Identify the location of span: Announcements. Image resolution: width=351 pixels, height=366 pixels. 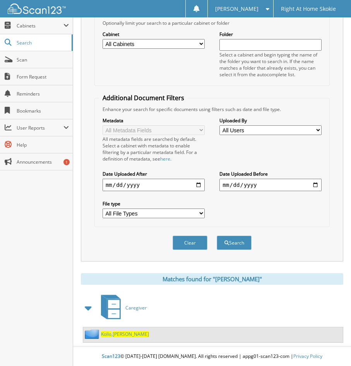
(43, 162).